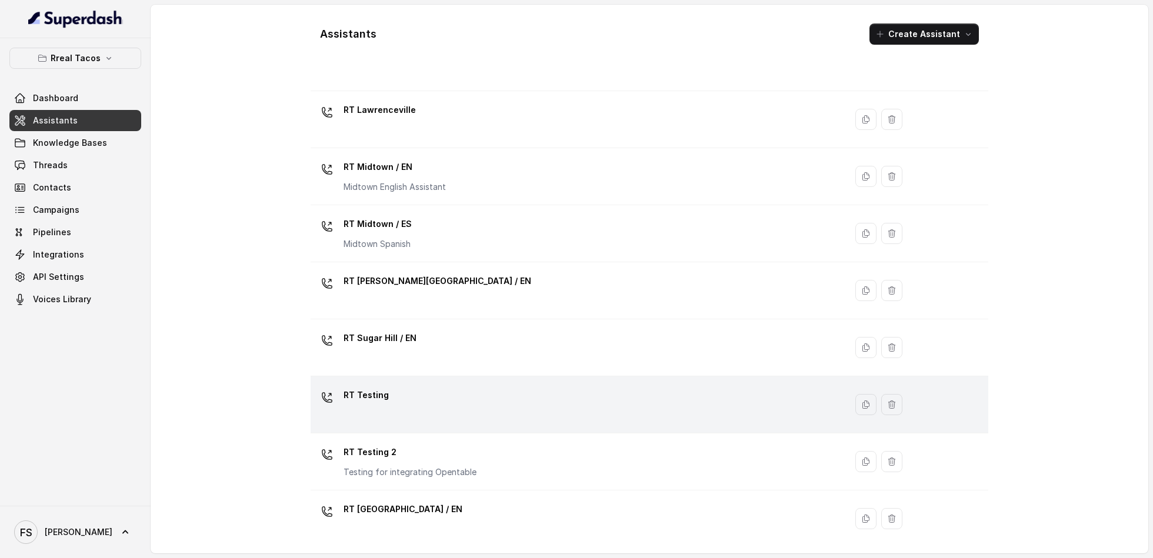 Image resolution: width=1153 pixels, height=558 pixels. Describe the element at coordinates (52, 232) in the screenshot. I see `span: Pipelines` at that location.